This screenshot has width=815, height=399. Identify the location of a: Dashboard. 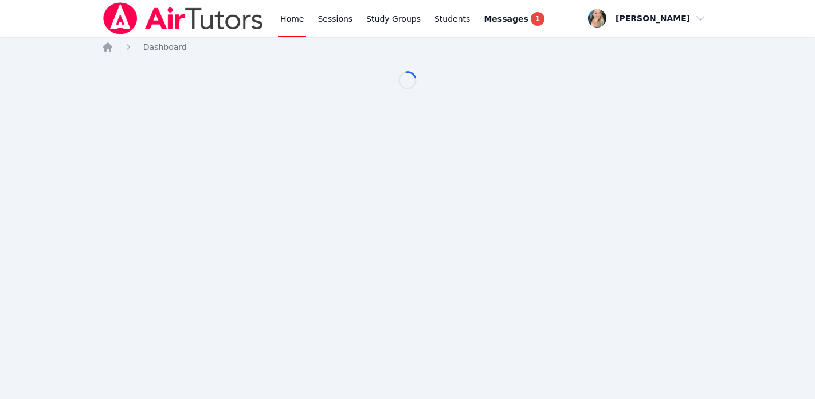
(165, 47).